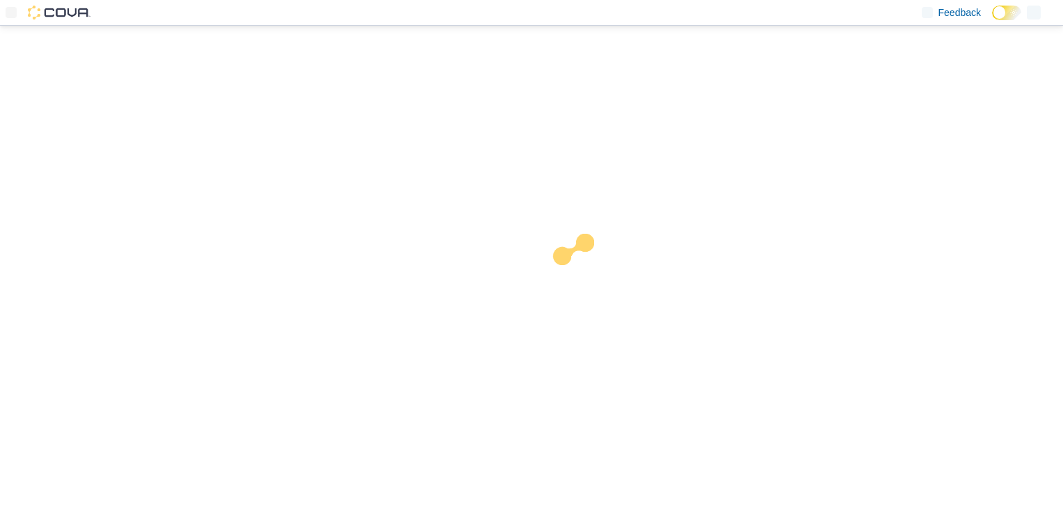 Image resolution: width=1063 pixels, height=519 pixels. What do you see at coordinates (583, 275) in the screenshot?
I see `img: cova-loader` at bounding box center [583, 275].